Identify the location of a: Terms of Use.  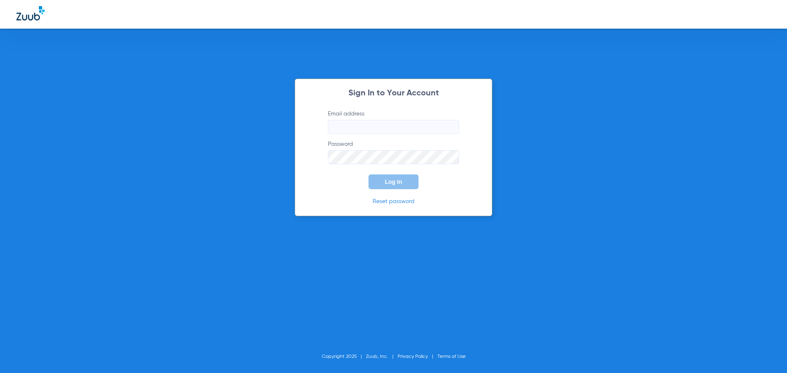
(451, 357).